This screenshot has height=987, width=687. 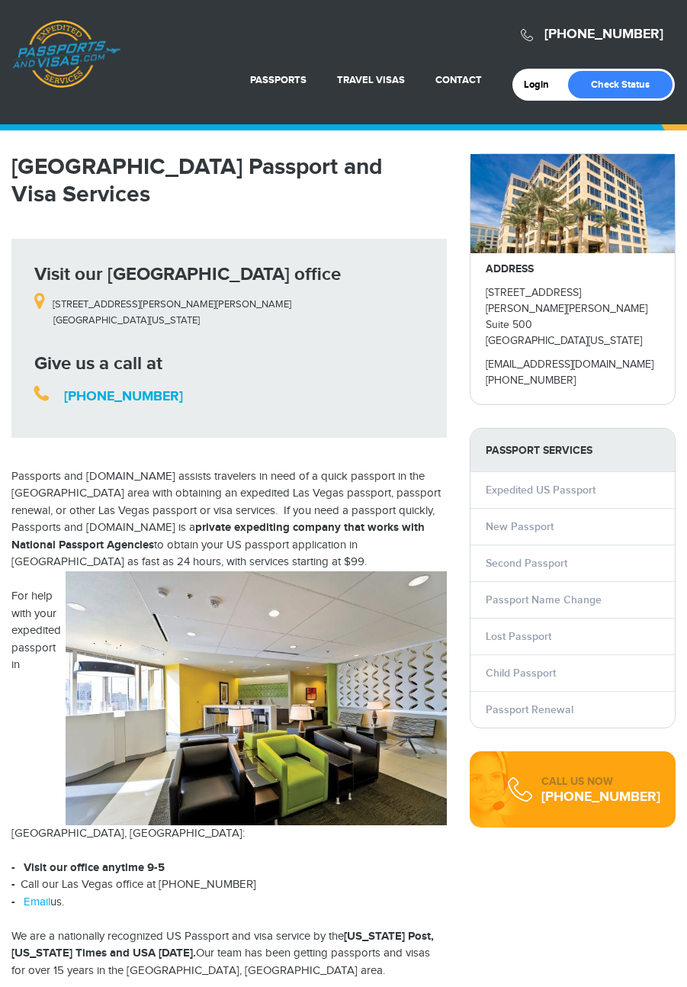 I want to click on strong: Give us a call at, so click(x=98, y=363).